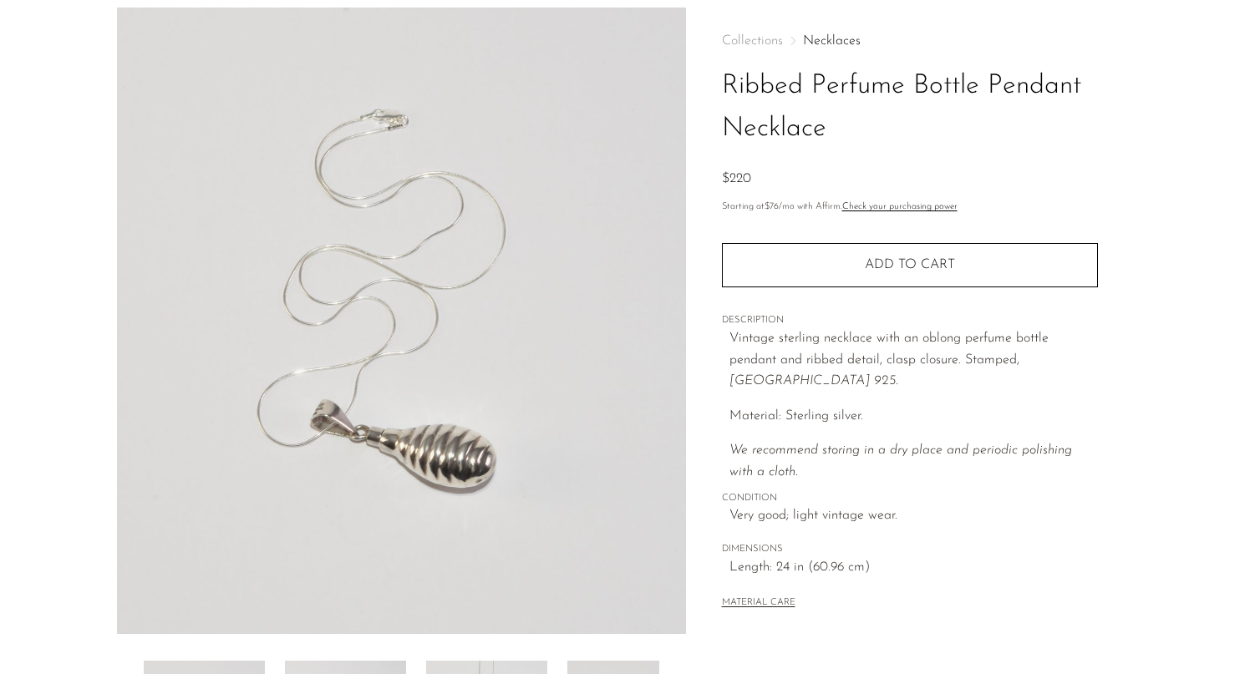 This screenshot has height=674, width=1250. I want to click on span: DESCRIPTION, so click(910, 321).